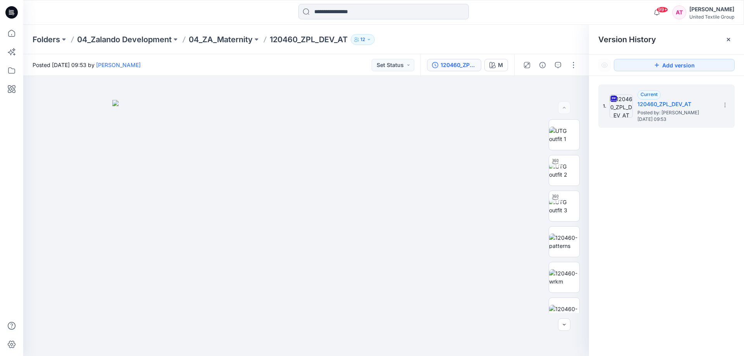 The height and width of the screenshot is (356, 744). What do you see at coordinates (543, 65) in the screenshot?
I see `button: Details` at bounding box center [543, 65].